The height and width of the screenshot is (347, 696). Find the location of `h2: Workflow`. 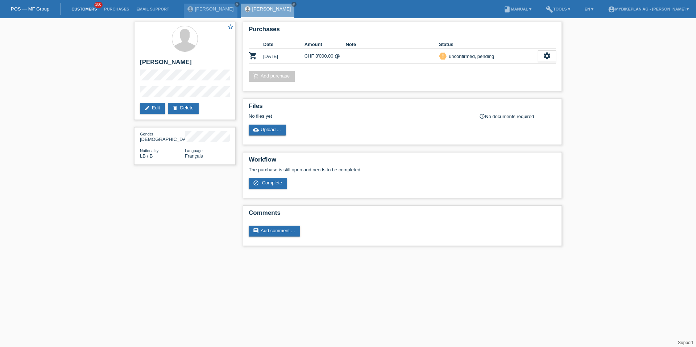

h2: Workflow is located at coordinates (402, 162).